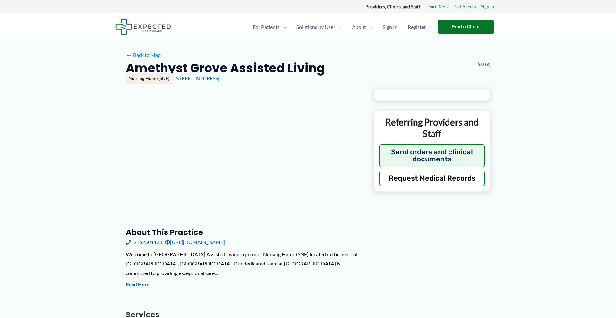 The width and height of the screenshot is (616, 318). I want to click on span: Solutions by User, so click(315, 27).